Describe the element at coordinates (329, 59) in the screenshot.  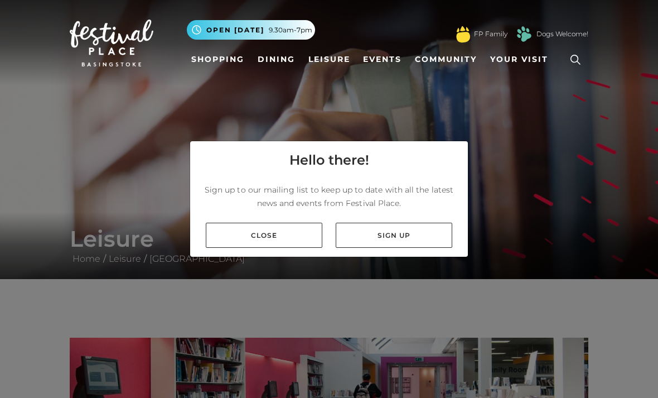
I see `a: Leisure` at that location.